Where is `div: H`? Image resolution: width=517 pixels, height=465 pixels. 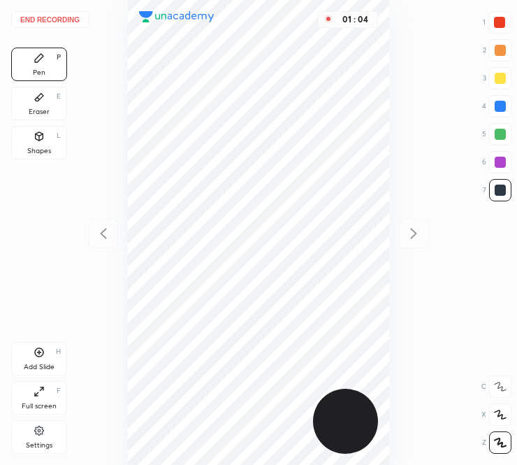
div: H is located at coordinates (58, 351).